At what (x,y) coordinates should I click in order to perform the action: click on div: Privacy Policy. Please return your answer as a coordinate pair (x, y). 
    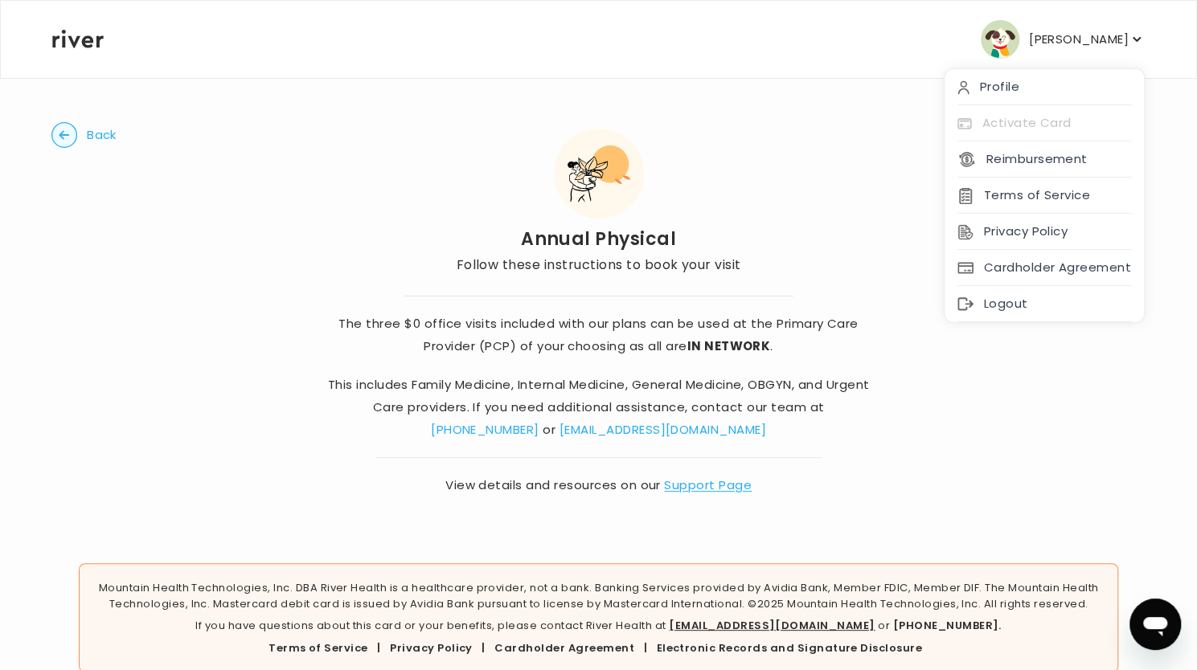
    Looking at the image, I should click on (1044, 232).